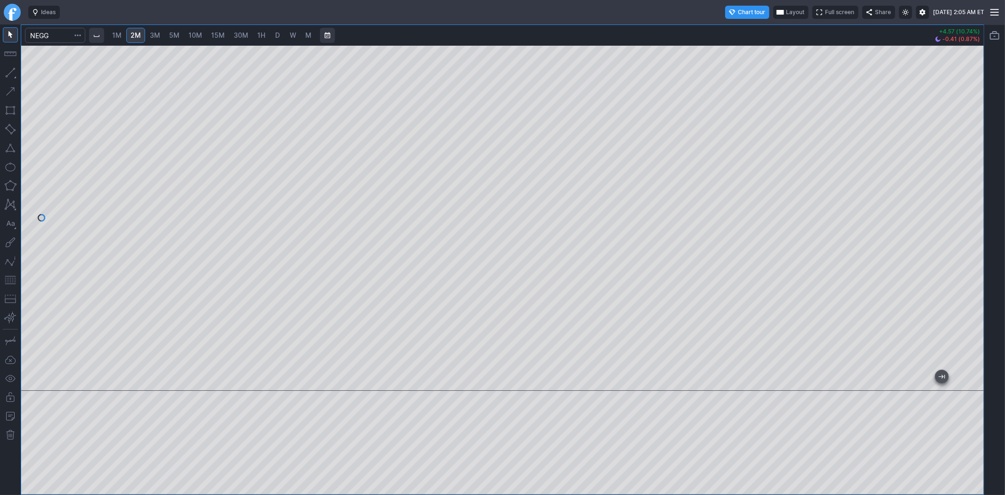 Image resolution: width=1005 pixels, height=495 pixels. Describe the element at coordinates (241, 35) in the screenshot. I see `span: 30M` at that location.